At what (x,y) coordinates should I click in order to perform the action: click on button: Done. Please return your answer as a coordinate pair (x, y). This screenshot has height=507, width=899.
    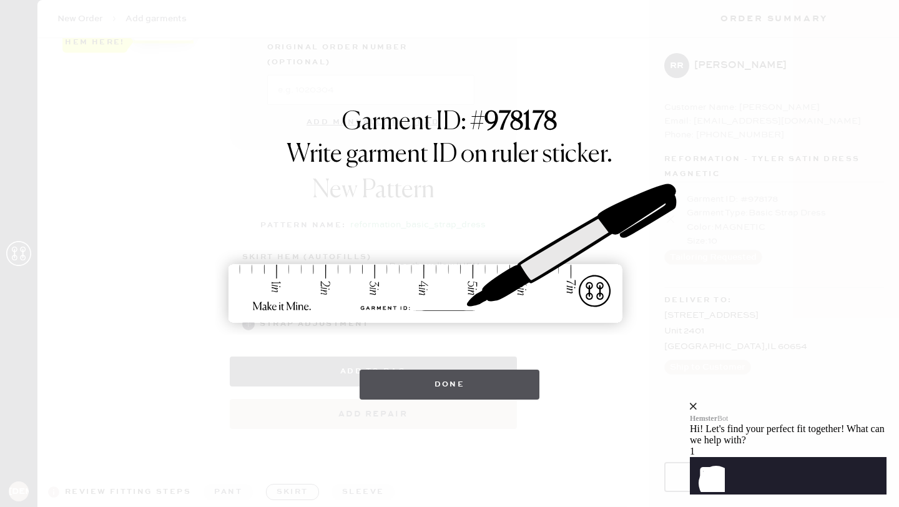
    Looking at the image, I should click on (450, 385).